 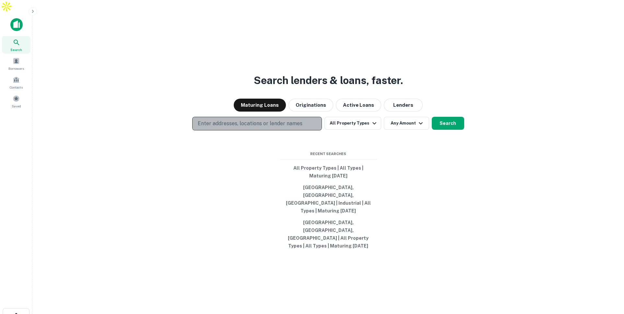 I want to click on div: Saved, so click(x=16, y=101).